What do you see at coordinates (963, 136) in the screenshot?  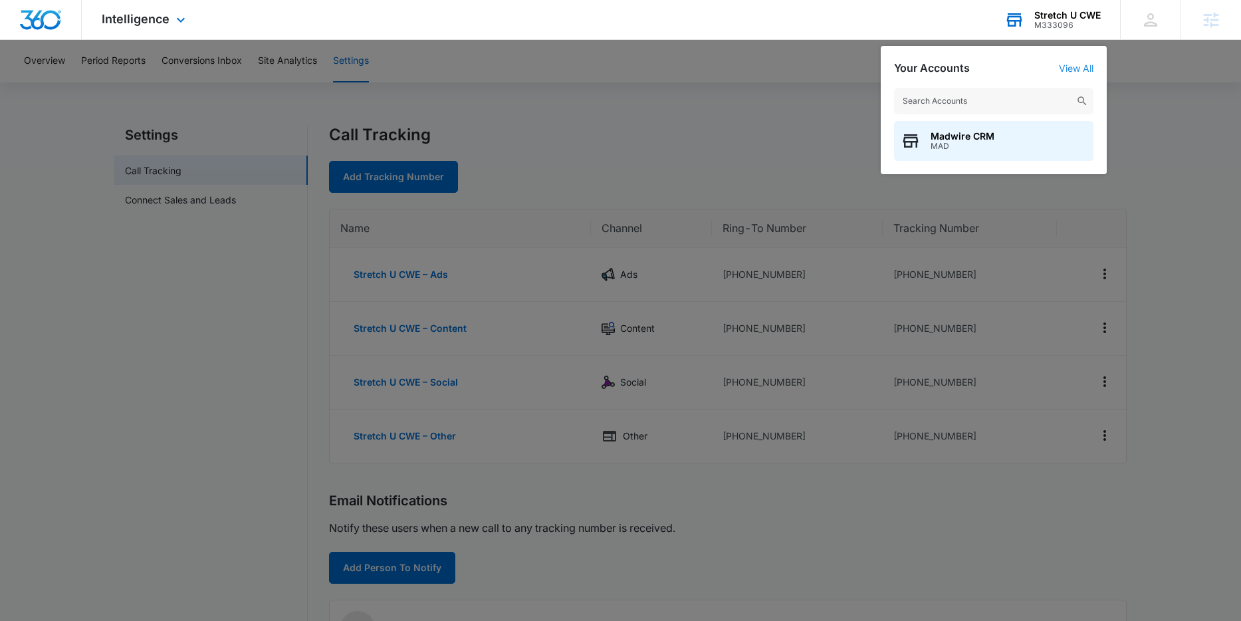 I see `span: Madwire CRM` at bounding box center [963, 136].